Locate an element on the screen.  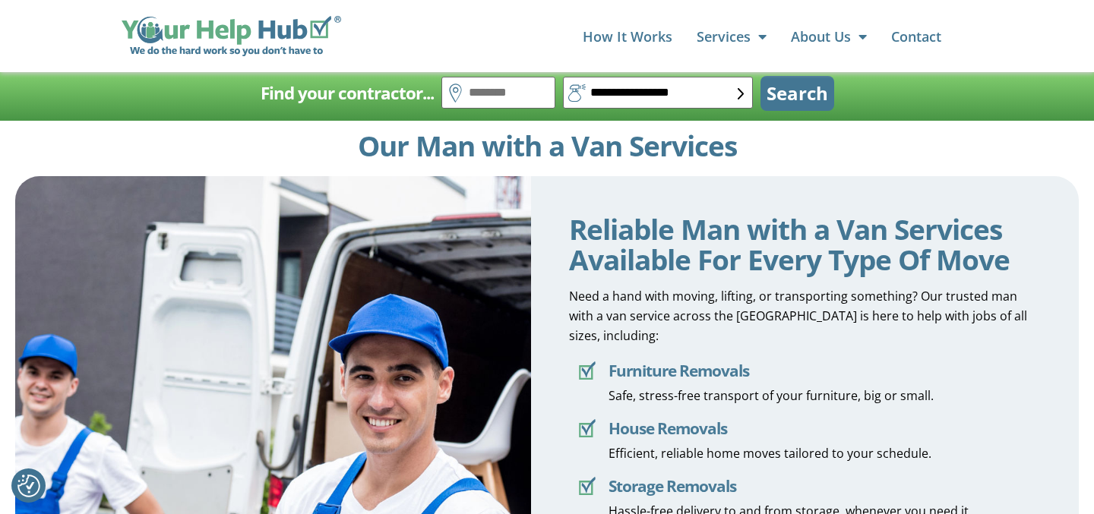
h2: Our Man with a Van Services is located at coordinates (547, 146).